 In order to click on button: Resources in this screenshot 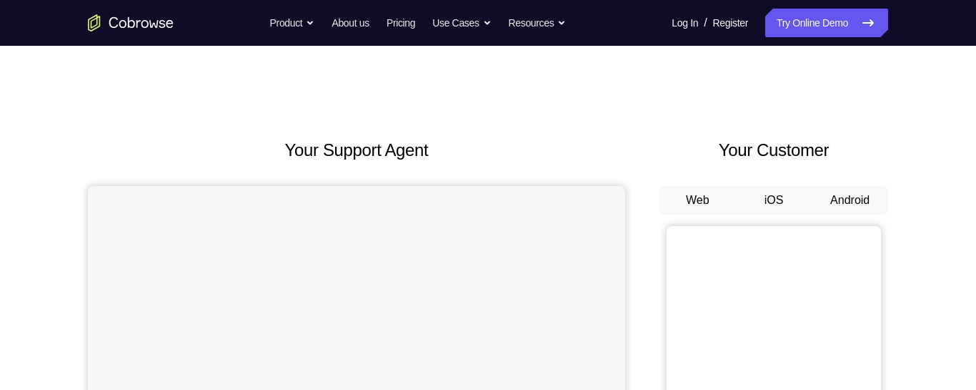, I will do `click(538, 23)`.